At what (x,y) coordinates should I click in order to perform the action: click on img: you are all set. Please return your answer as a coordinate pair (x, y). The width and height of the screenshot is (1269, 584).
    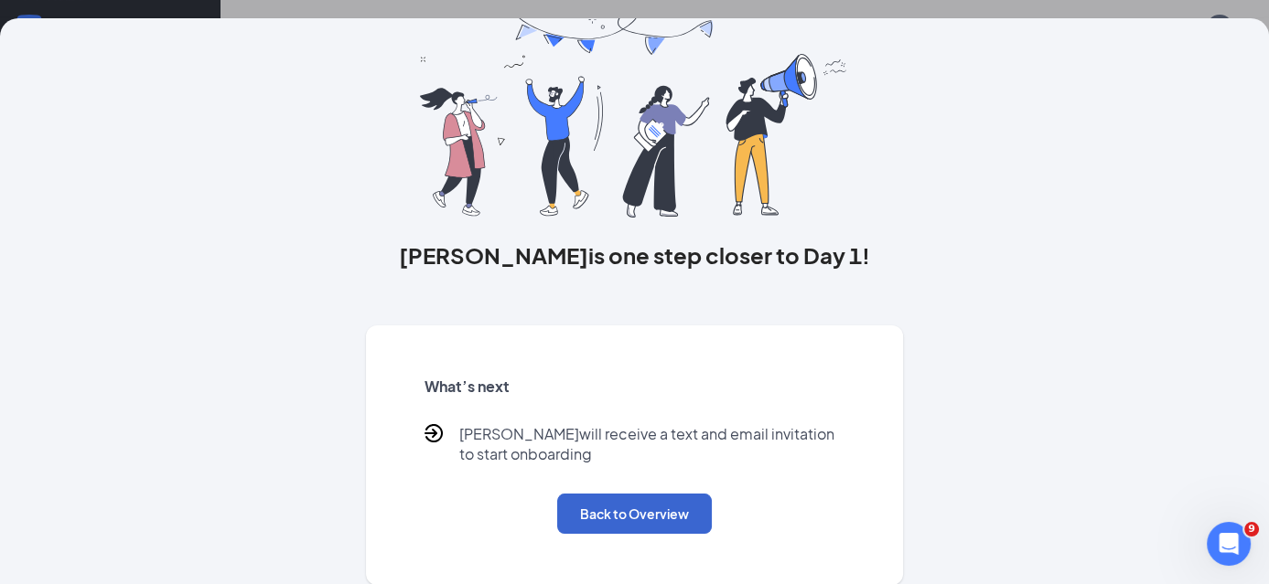
    Looking at the image, I should click on (634, 115).